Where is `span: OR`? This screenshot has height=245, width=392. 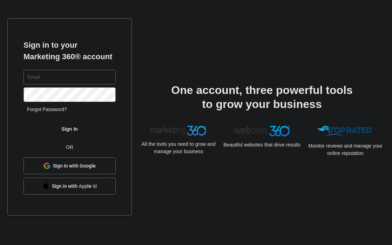
span: OR is located at coordinates (69, 147).